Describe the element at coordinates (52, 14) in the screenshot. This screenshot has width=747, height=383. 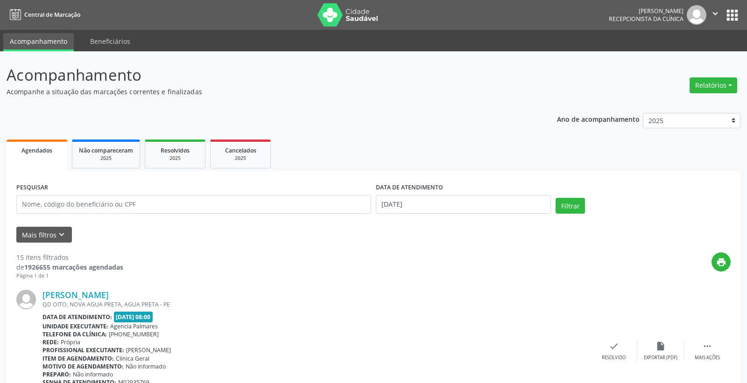
I see `span: Central de Marcação` at that location.